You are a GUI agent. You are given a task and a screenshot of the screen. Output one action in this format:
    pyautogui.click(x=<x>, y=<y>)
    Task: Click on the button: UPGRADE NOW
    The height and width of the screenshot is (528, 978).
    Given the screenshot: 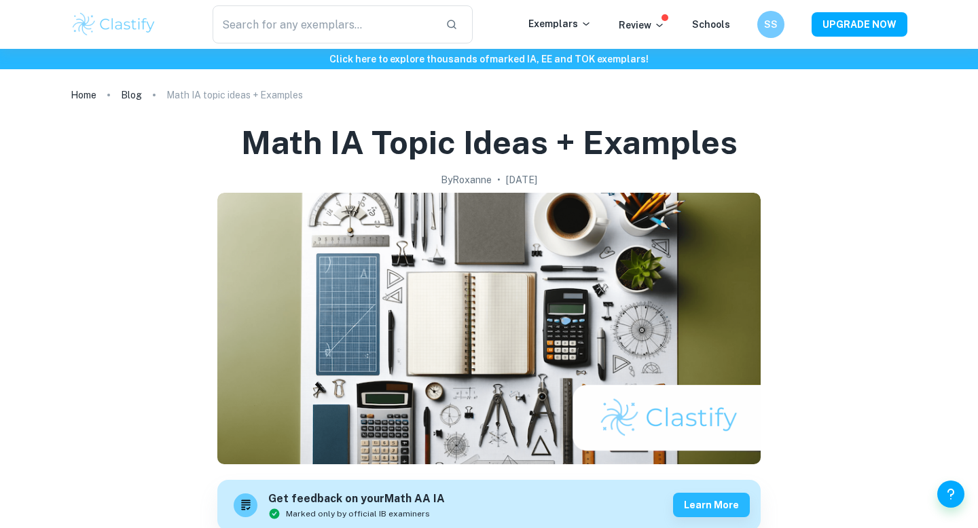 What is the action you would take?
    pyautogui.click(x=859, y=24)
    